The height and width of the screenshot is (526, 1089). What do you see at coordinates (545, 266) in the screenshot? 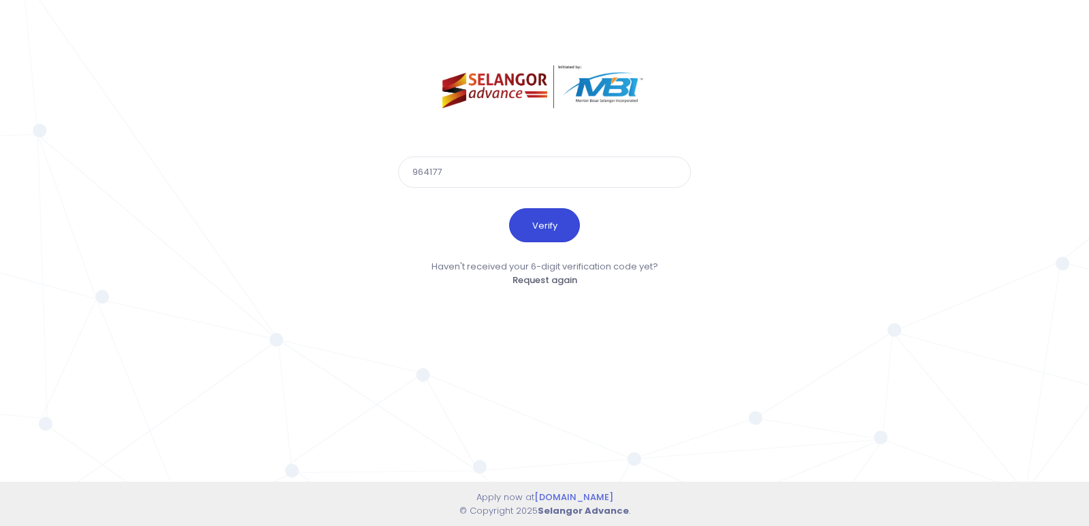
I see `span: Haven't received your 6-digit verification code yet?` at bounding box center [545, 266].